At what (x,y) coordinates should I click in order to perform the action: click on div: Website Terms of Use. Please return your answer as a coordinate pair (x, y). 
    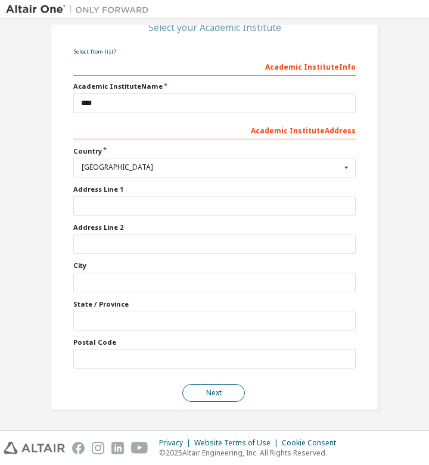
    Looking at the image, I should click on (238, 443).